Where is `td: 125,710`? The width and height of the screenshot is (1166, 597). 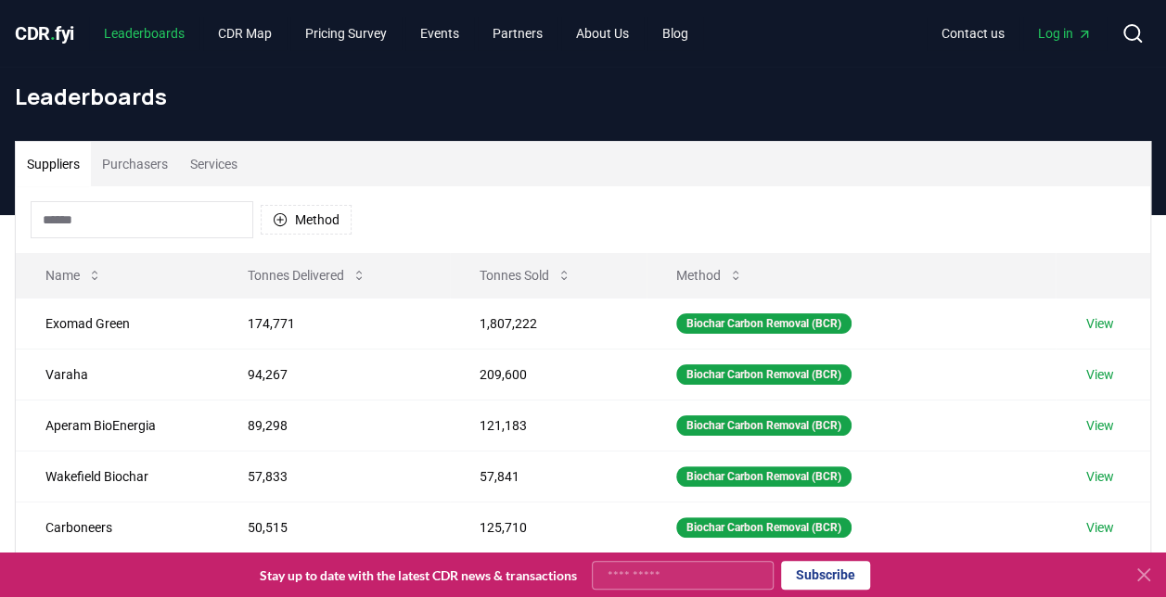
td: 125,710 is located at coordinates (548, 527).